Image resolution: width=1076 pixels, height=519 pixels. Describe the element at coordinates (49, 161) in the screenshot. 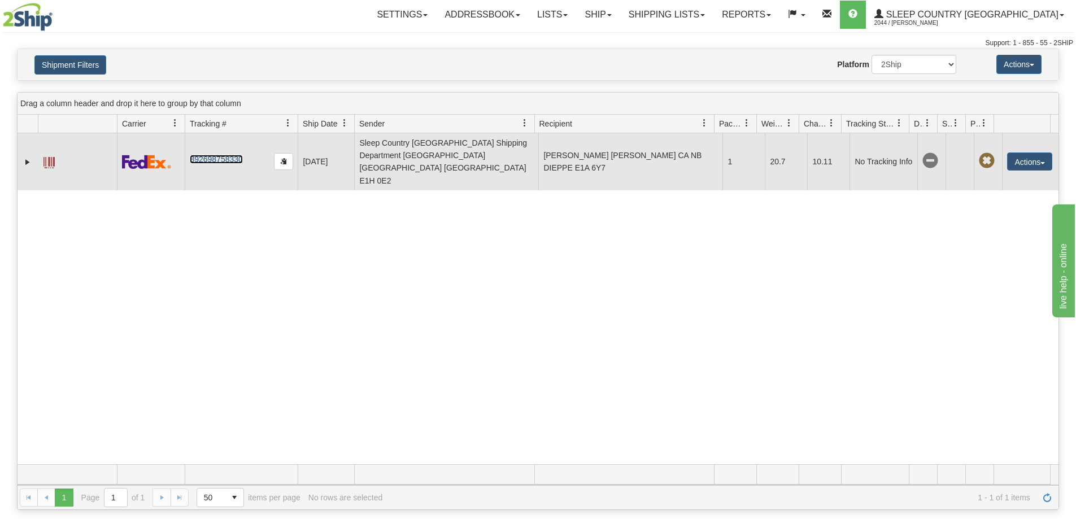

I see `a: Label` at that location.